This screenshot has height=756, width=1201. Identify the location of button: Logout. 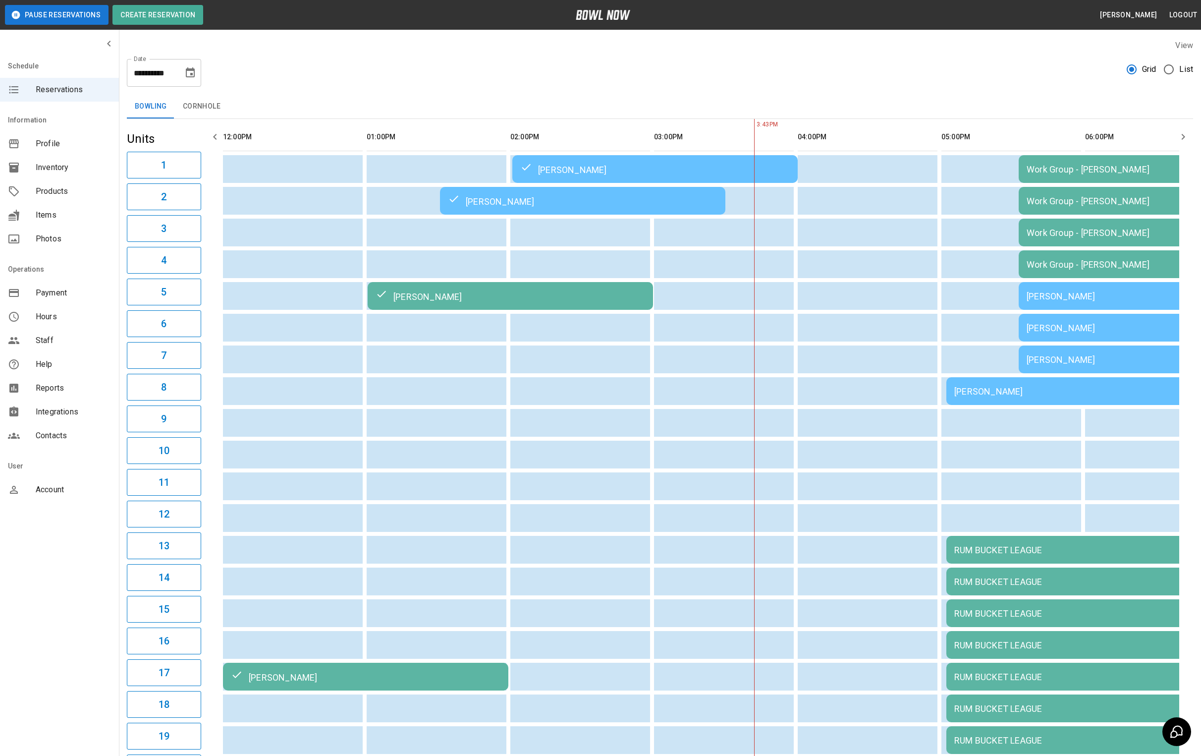
(1184, 15).